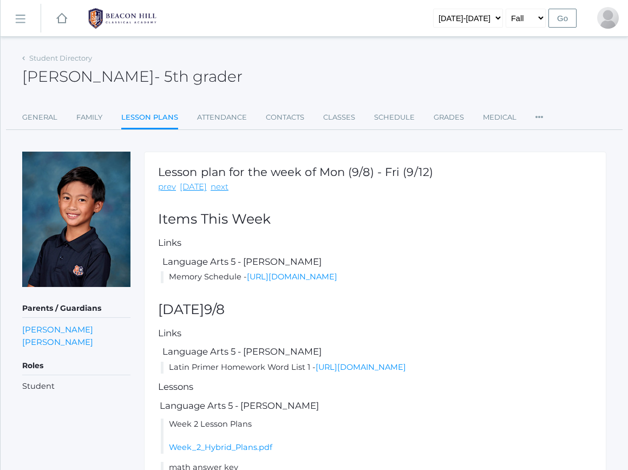 The image size is (628, 470). I want to click on a: General, so click(40, 118).